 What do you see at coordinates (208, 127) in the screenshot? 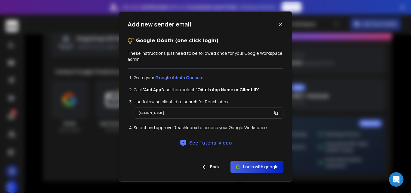
I see `li: Select and approve ReachInbox to access your Google Workspace` at bounding box center [208, 127].